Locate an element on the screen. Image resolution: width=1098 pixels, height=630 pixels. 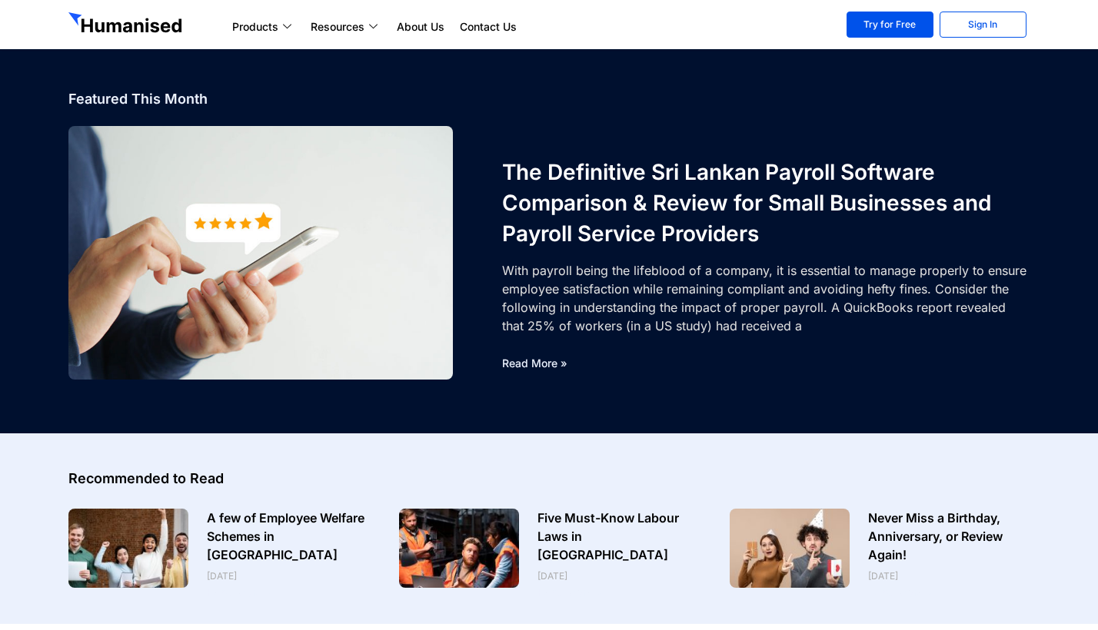
a: The Definitive Sri Lankan Payroll Software Comparison & Review for Small Businesses and Payroll S... is located at coordinates (746, 203).